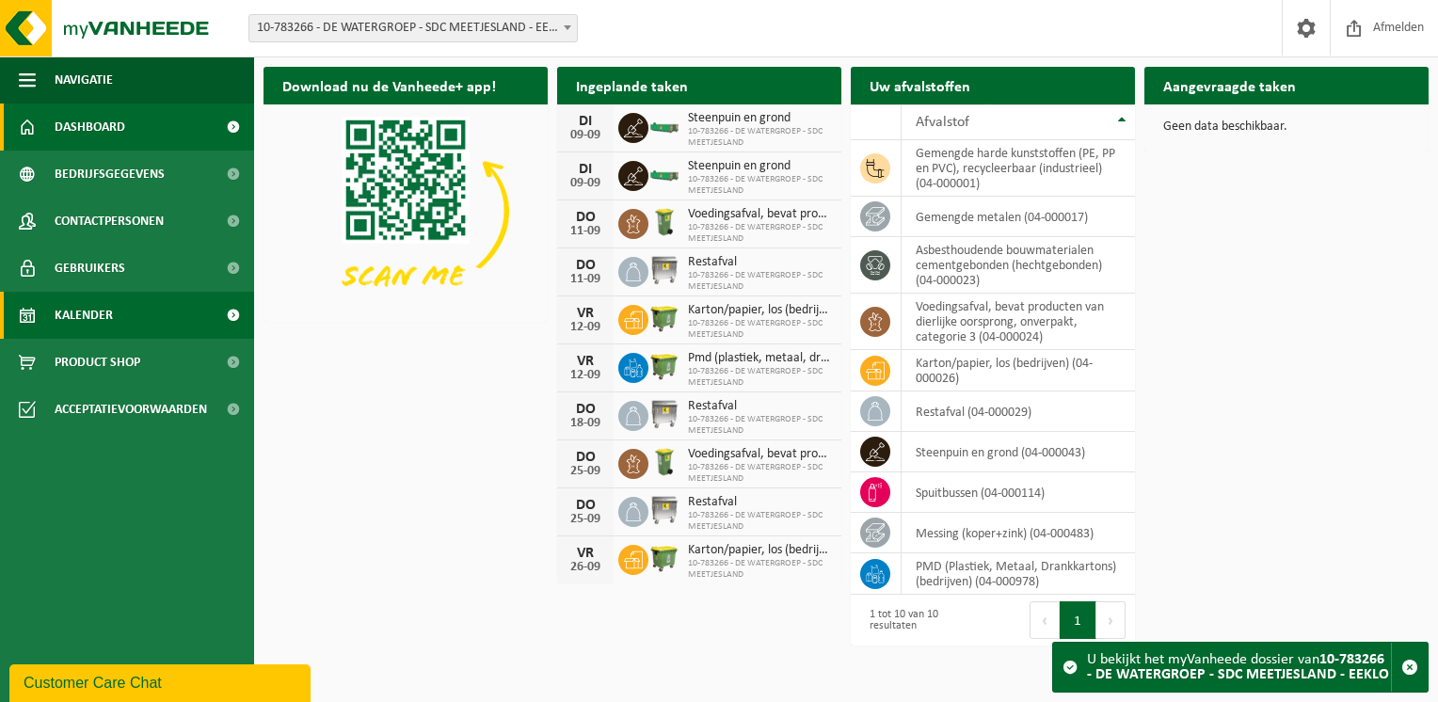 The height and width of the screenshot is (702, 1438). I want to click on td: spuitbussen (04-000114), so click(1018, 492).